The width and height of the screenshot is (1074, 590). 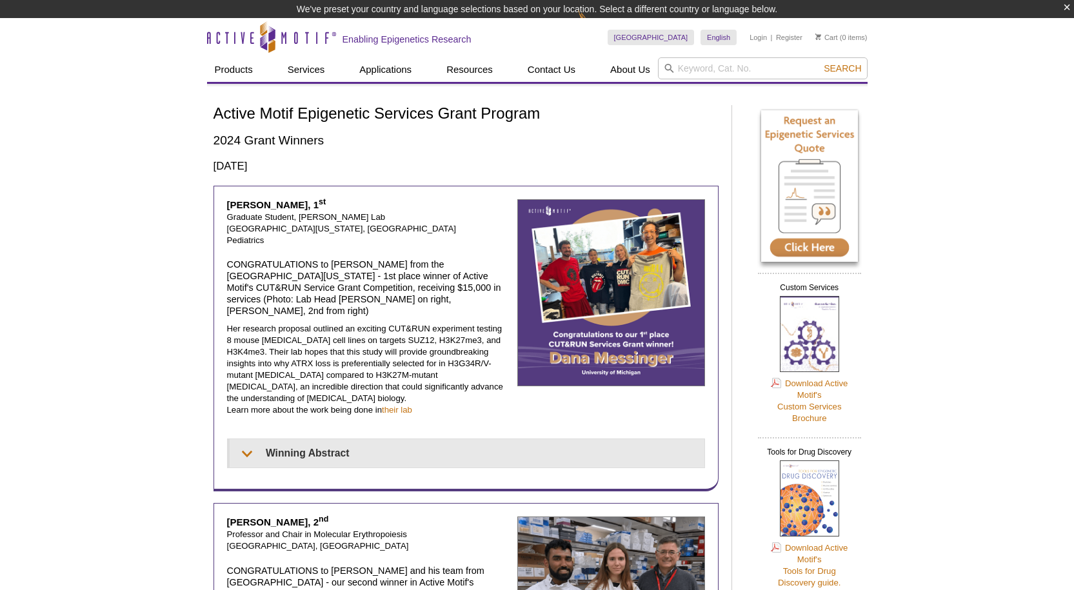 What do you see at coordinates (809, 565) in the screenshot?
I see `a: Download Active Motif'sTools for DrugDiscovery guide.` at bounding box center [809, 565].